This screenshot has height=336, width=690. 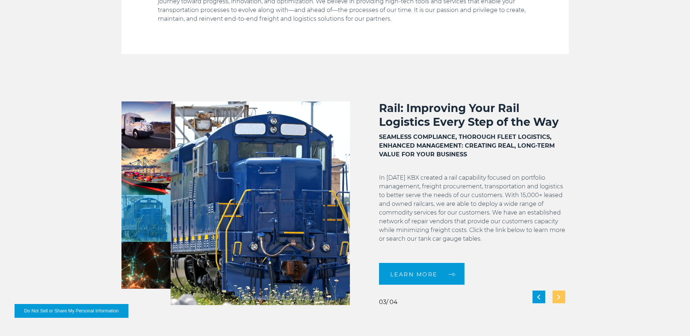 What do you see at coordinates (422, 275) in the screenshot?
I see `a: LEARN MORE arrow arrow` at bounding box center [422, 275].